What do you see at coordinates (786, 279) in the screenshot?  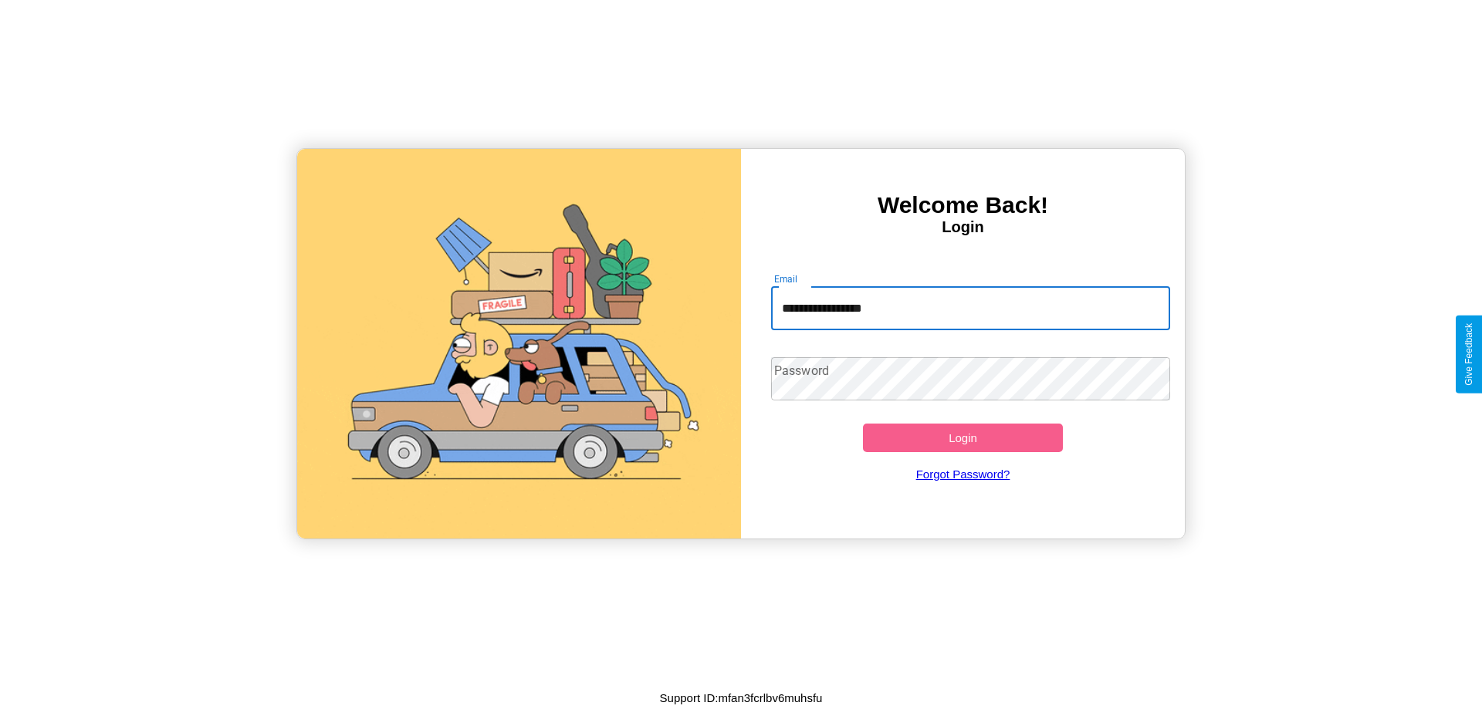 I see `label: Email` at bounding box center [786, 279].